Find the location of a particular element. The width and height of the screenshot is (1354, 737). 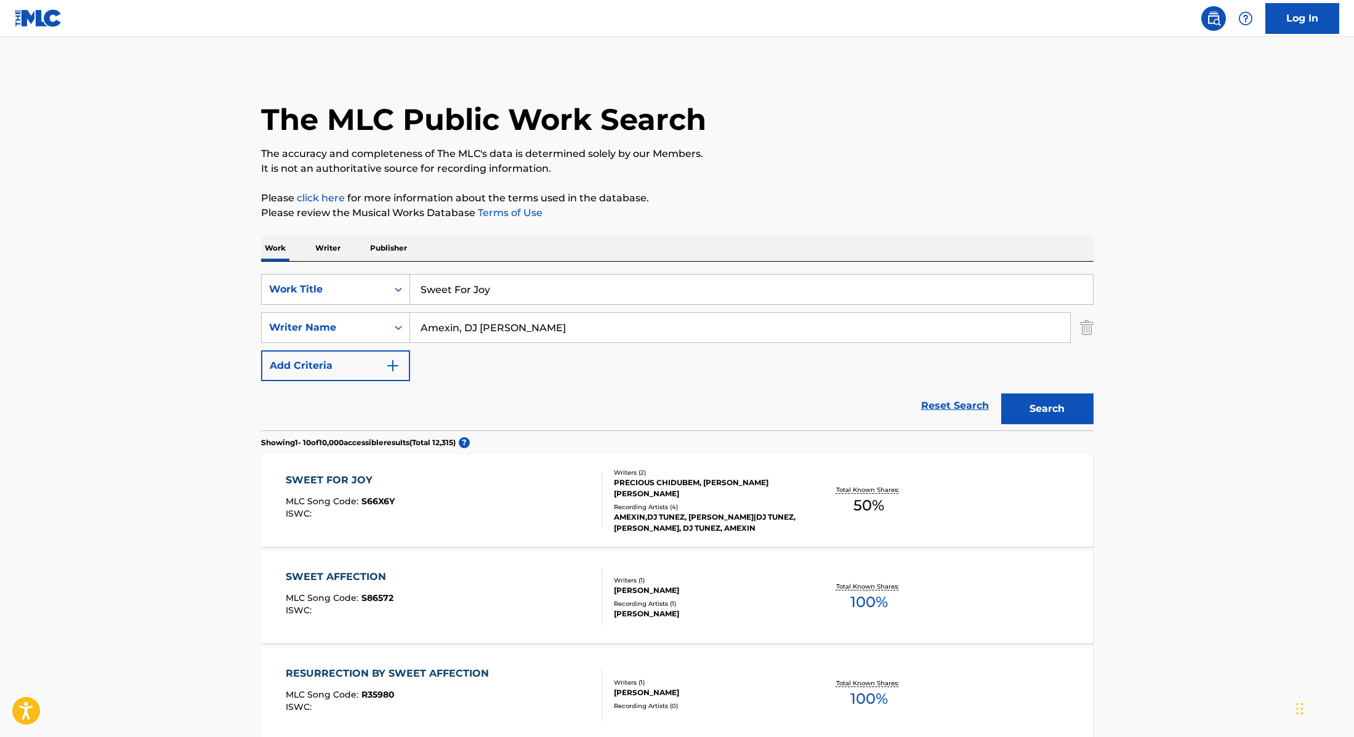

span: S86572 is located at coordinates (377, 598).